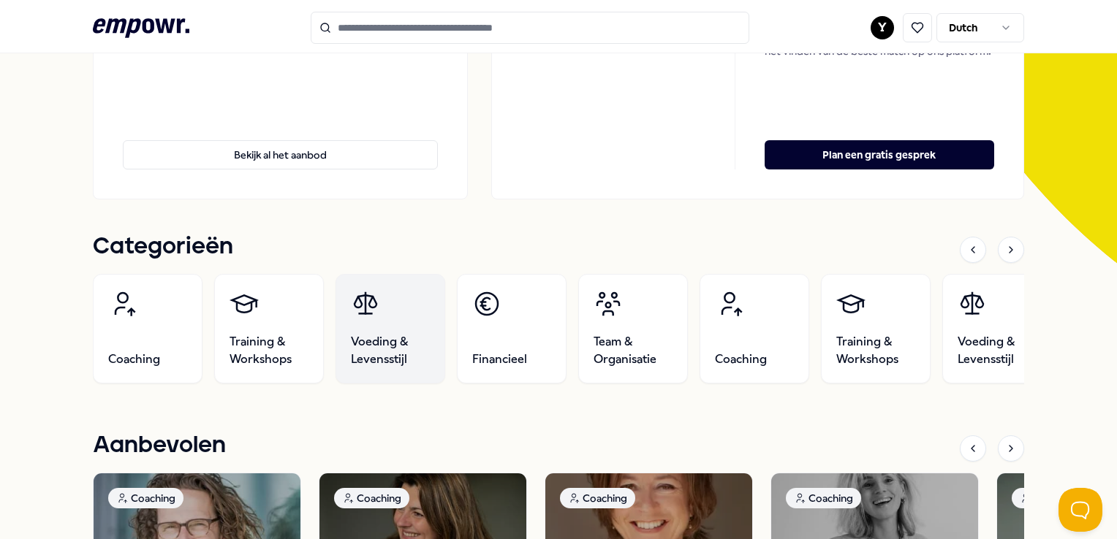  What do you see at coordinates (280, 143) in the screenshot?
I see `a: Bekijk al het aanbod` at bounding box center [280, 143].